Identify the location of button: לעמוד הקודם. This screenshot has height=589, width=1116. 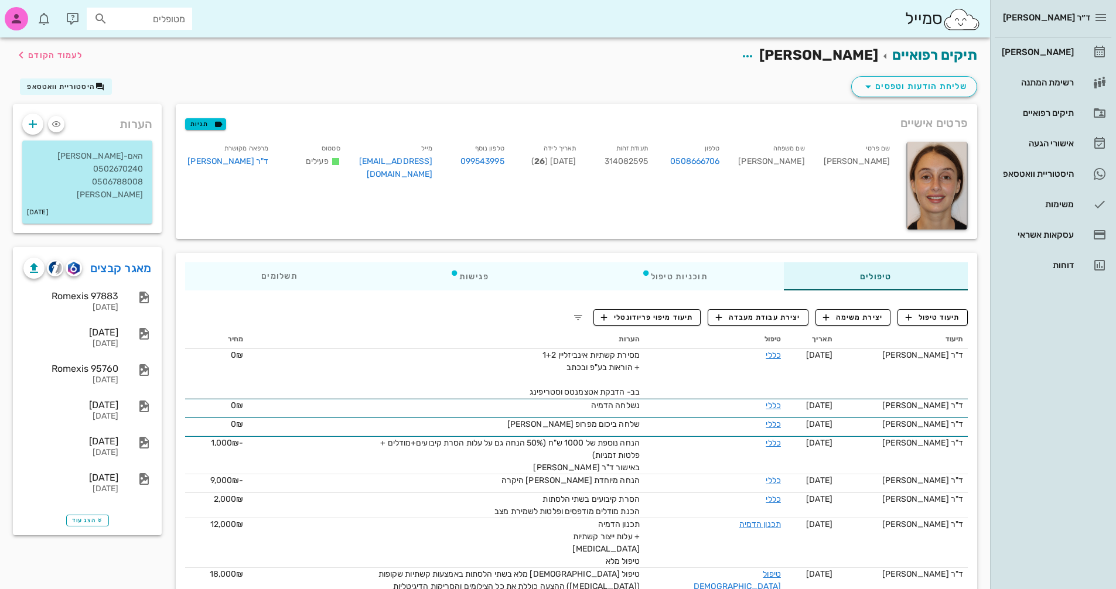
(48, 55).